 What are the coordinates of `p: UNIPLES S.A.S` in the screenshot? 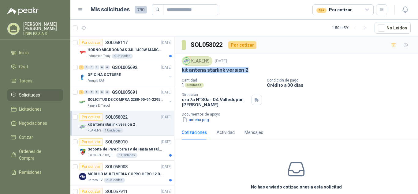 It's located at (43, 34).